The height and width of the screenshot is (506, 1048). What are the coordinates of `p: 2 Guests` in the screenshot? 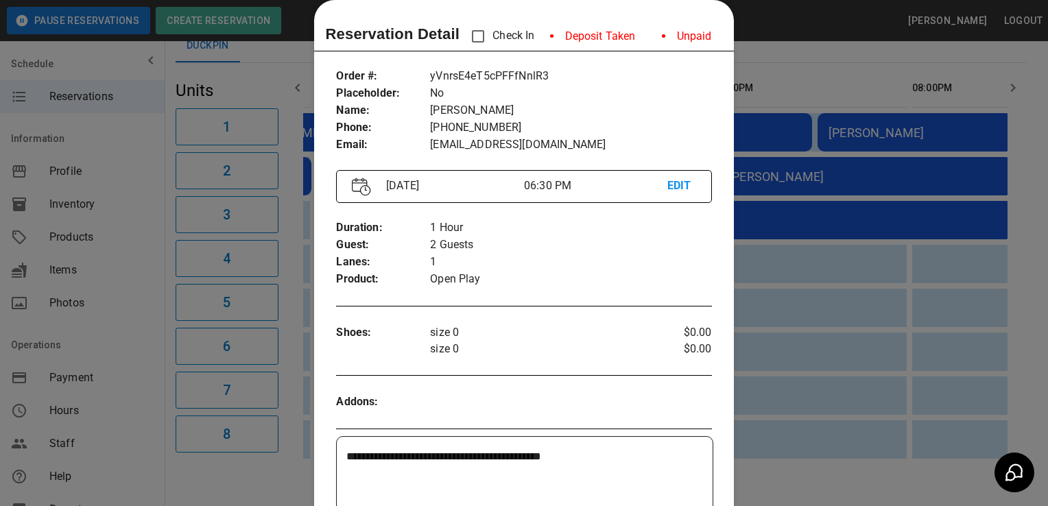 It's located at (571, 245).